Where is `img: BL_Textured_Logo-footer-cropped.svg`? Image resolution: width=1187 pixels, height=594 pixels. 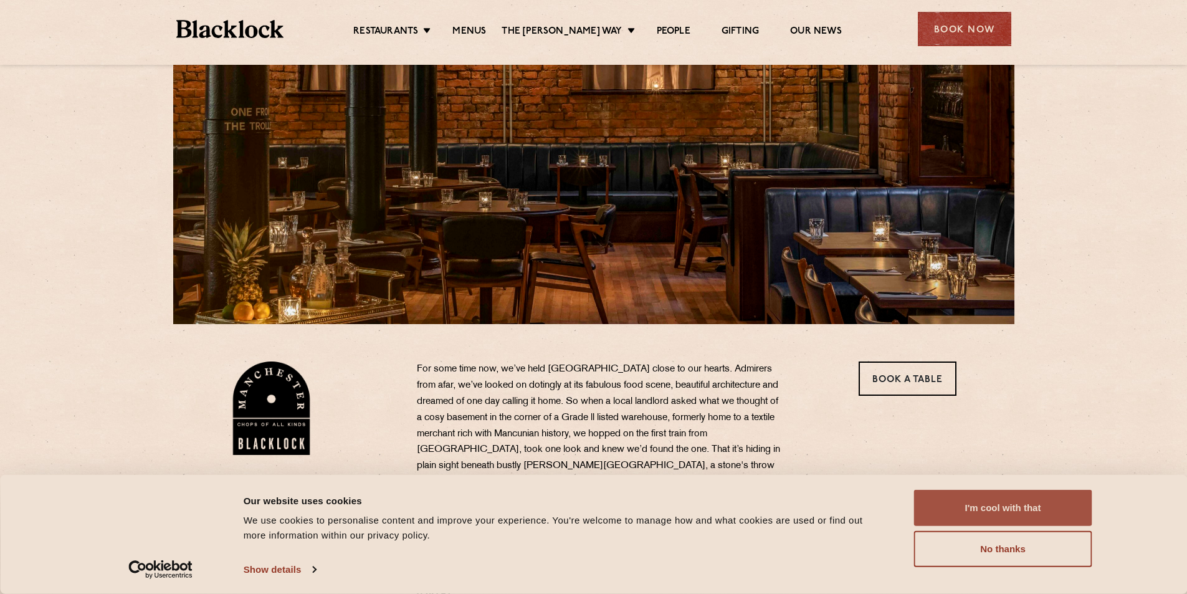
img: BL_Textured_Logo-footer-cropped.svg is located at coordinates (230, 29).